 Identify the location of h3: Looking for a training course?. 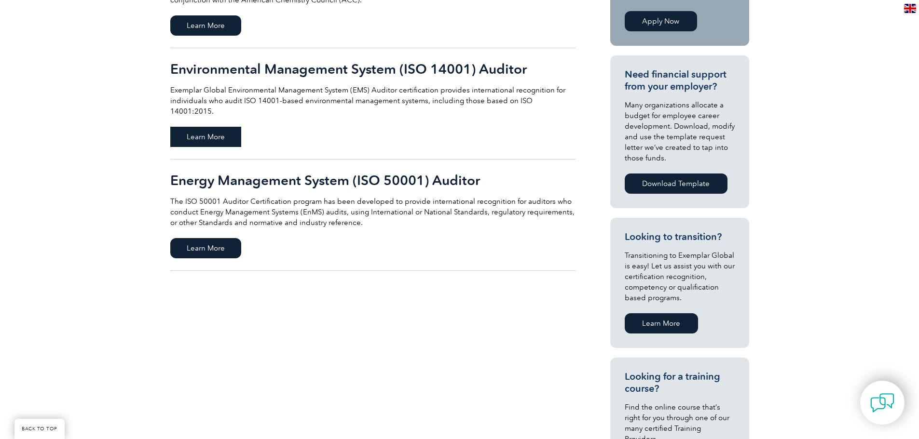
(680, 383).